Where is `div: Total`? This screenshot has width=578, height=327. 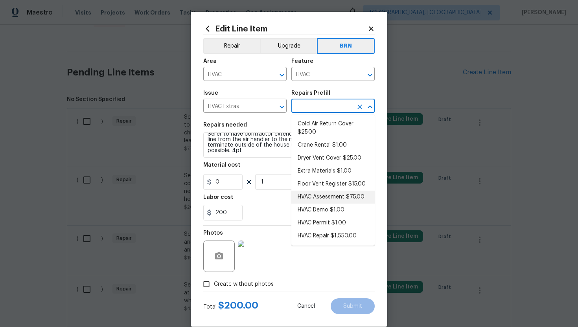
div: Total is located at coordinates (231, 307).